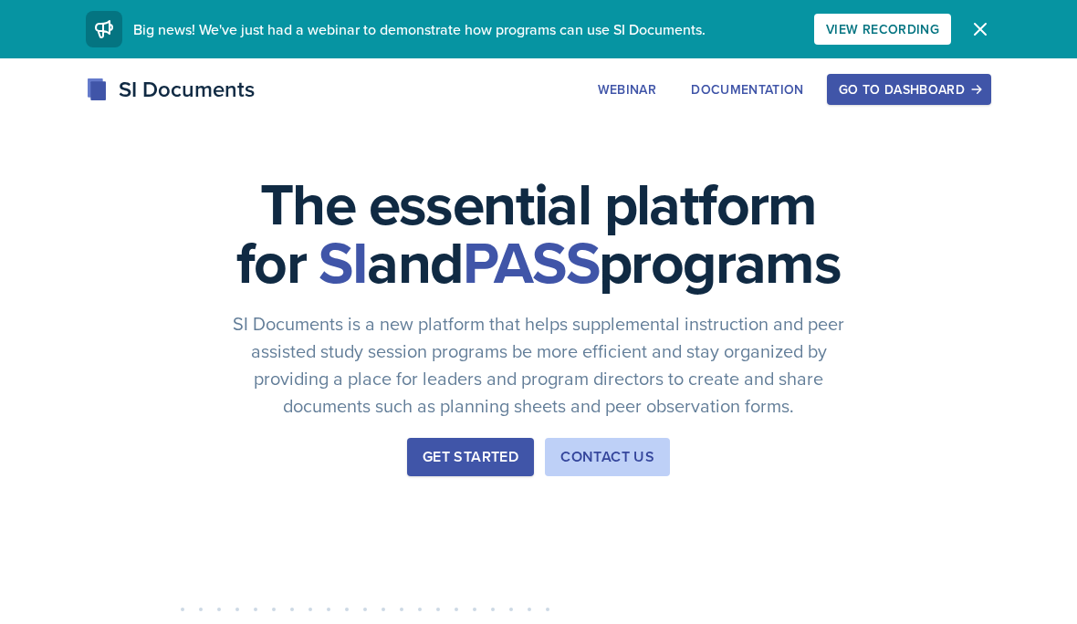 The height and width of the screenshot is (624, 1077). I want to click on button: Documentation, so click(748, 89).